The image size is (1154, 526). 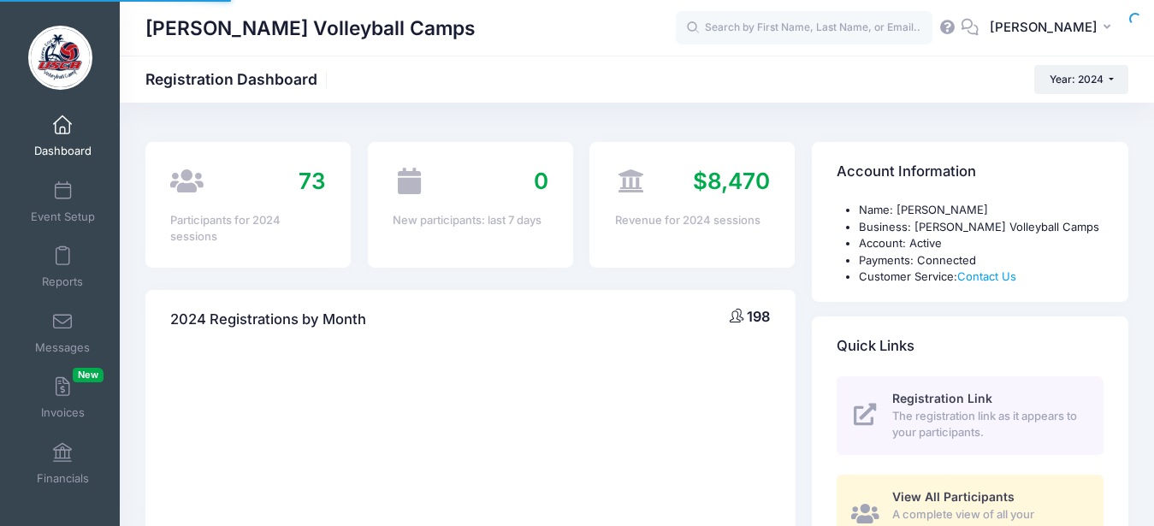 I want to click on div: Revenue for 2024 sessions, so click(x=693, y=221).